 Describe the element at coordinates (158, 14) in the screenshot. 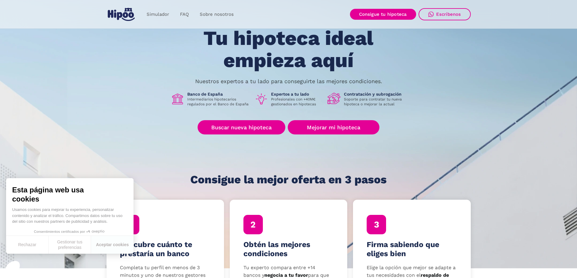

I see `a: Simulador` at that location.